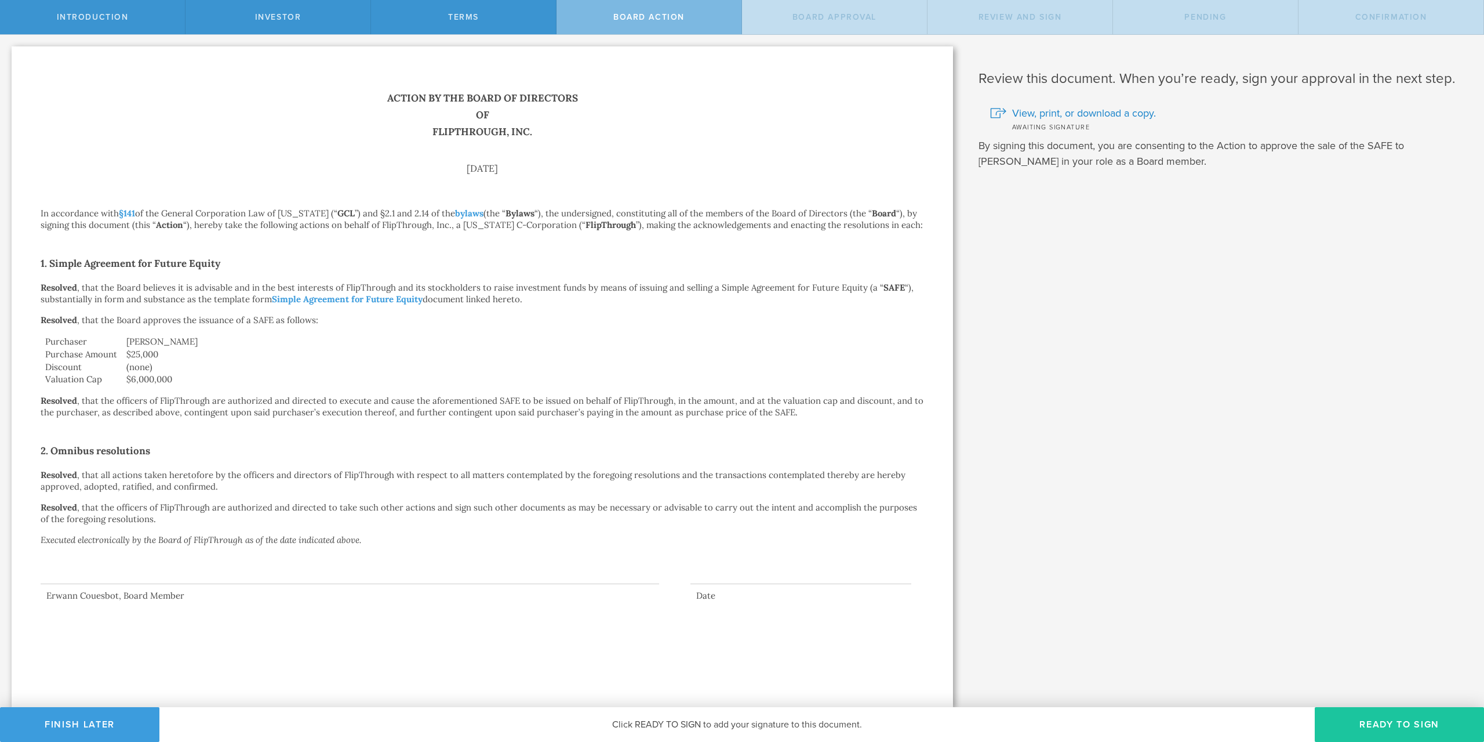  What do you see at coordinates (1400, 724) in the screenshot?
I see `button: Ready to Sign` at bounding box center [1400, 724].